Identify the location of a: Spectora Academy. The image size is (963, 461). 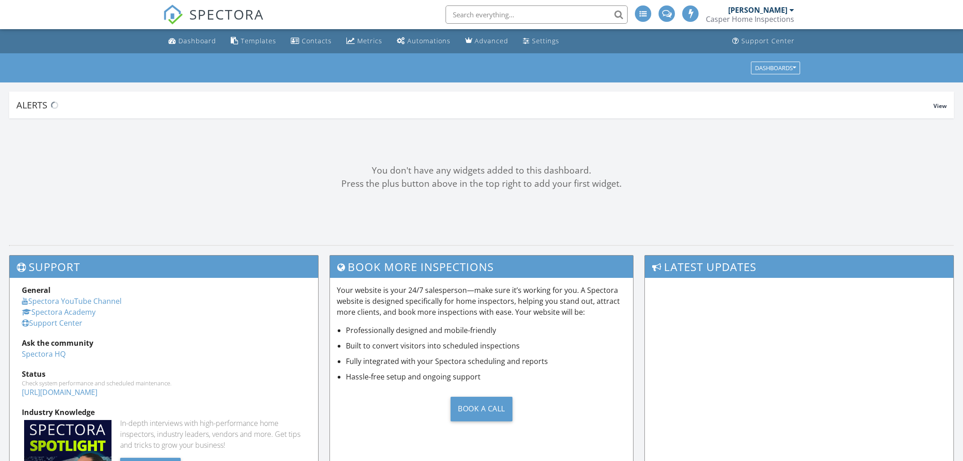
(59, 312).